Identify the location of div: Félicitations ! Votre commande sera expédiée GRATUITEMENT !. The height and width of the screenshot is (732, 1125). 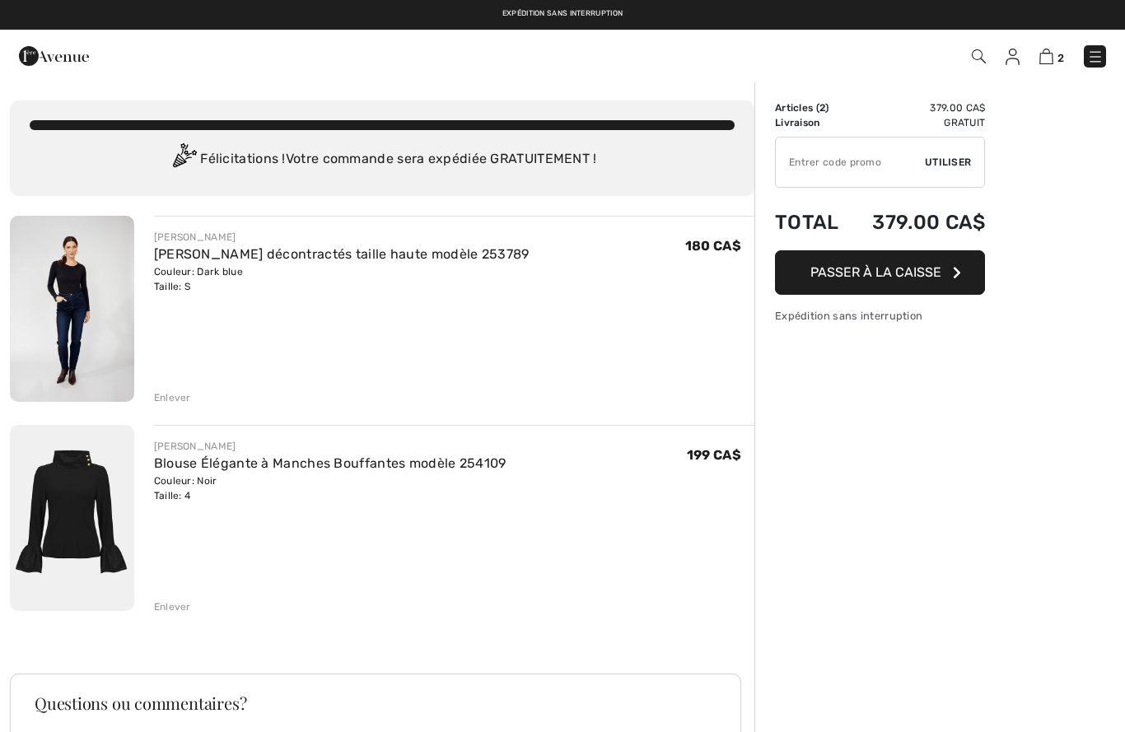
(382, 160).